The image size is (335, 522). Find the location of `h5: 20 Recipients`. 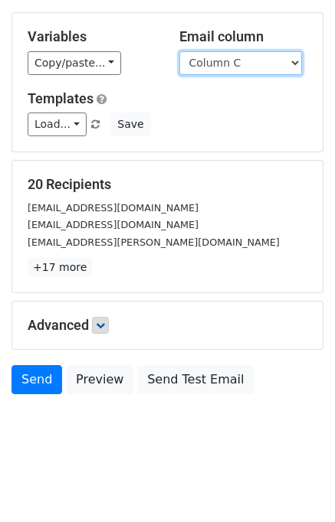

h5: 20 Recipients is located at coordinates (167, 185).